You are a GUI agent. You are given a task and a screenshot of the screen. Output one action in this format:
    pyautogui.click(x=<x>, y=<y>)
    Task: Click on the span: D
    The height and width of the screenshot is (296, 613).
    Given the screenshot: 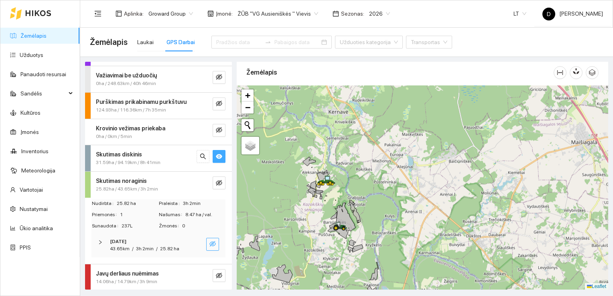 What is the action you would take?
    pyautogui.click(x=549, y=14)
    